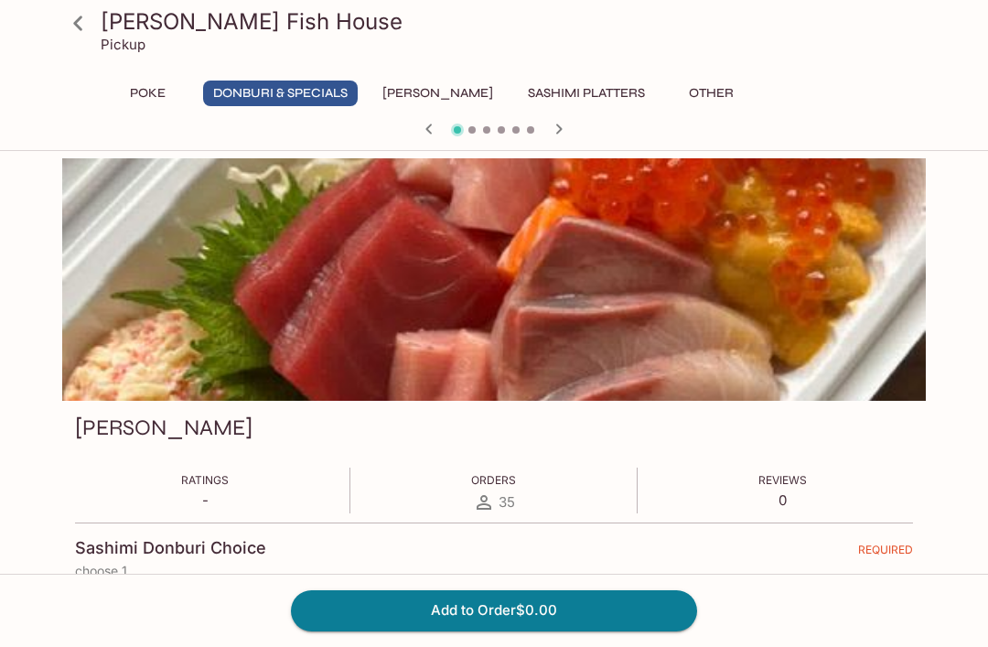  Describe the element at coordinates (205, 479) in the screenshot. I see `span: Ratings` at that location.